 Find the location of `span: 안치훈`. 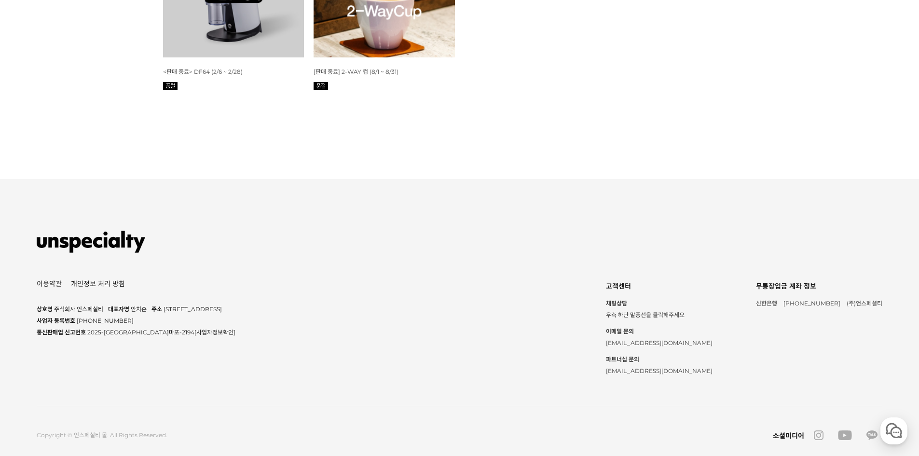

span: 안치훈 is located at coordinates (139, 309).